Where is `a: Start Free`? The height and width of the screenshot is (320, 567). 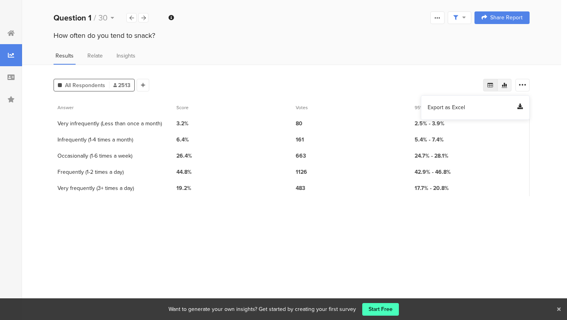
a: Start Free is located at coordinates (381, 309).